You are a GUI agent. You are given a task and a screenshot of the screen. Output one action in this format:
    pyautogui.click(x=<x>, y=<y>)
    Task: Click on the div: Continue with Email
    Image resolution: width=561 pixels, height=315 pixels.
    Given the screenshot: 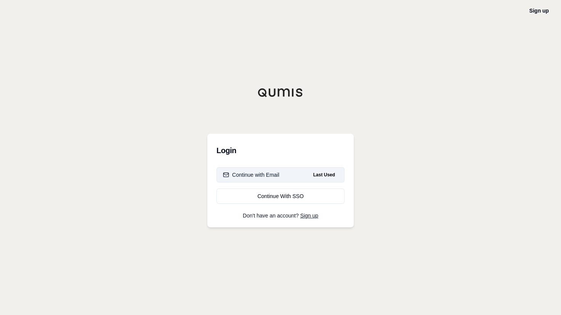 What is the action you would take?
    pyautogui.click(x=251, y=175)
    